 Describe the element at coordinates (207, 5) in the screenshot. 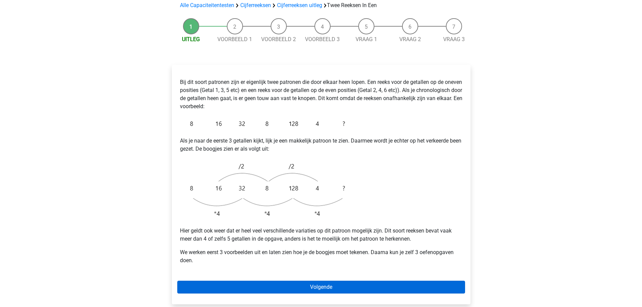

I see `a: Alle Capaciteitentesten` at that location.